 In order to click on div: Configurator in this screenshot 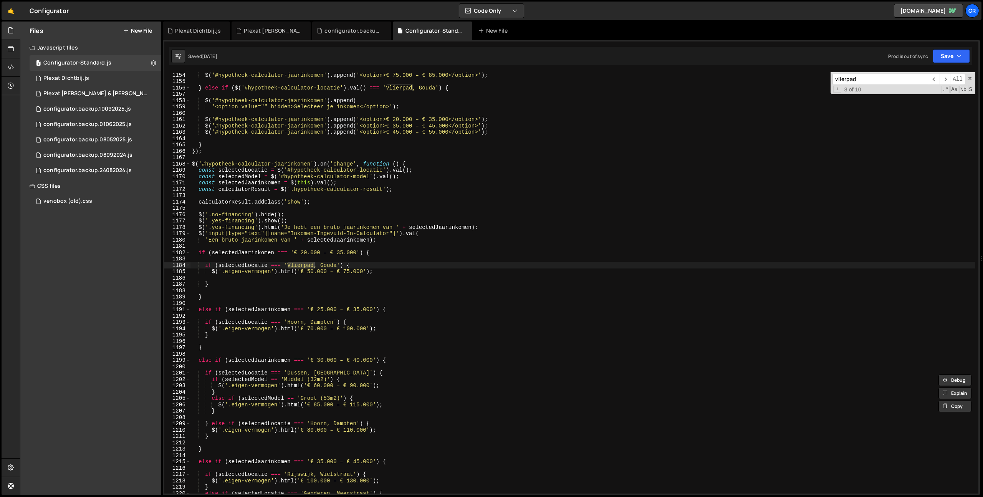, I will do `click(49, 11)`.